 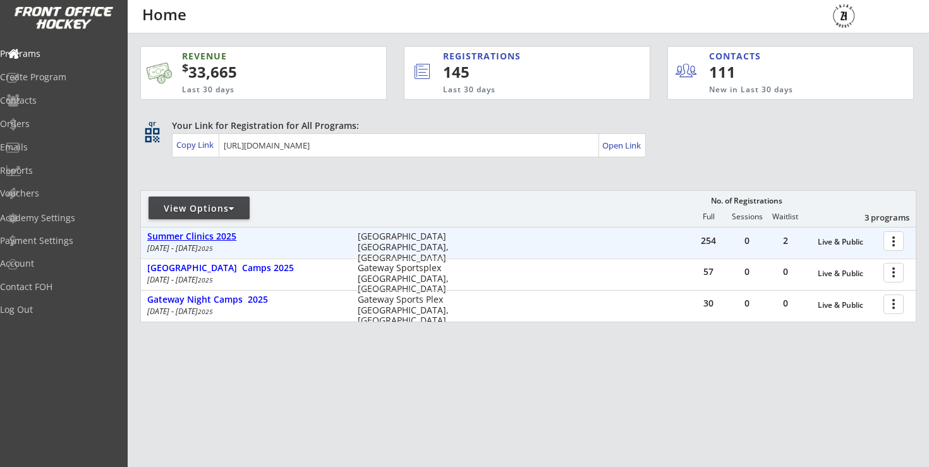 What do you see at coordinates (518, 56) in the screenshot?
I see `div: REGISTRATIONS` at bounding box center [518, 56].